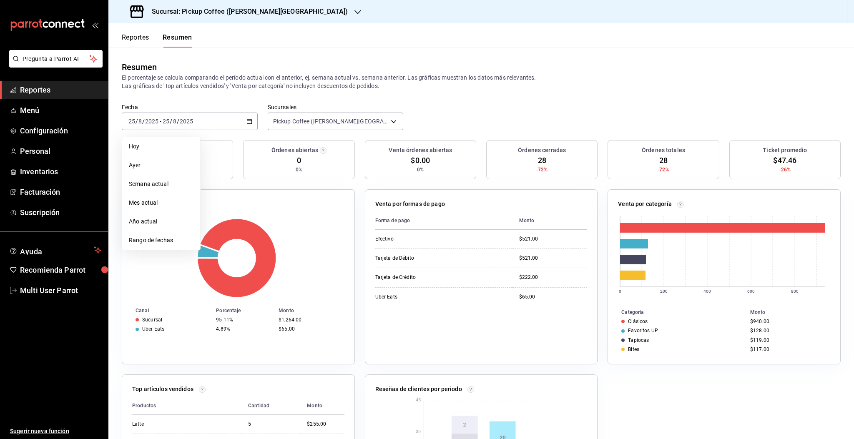 The image size is (854, 439). I want to click on div: navigation tabs, so click(157, 40).